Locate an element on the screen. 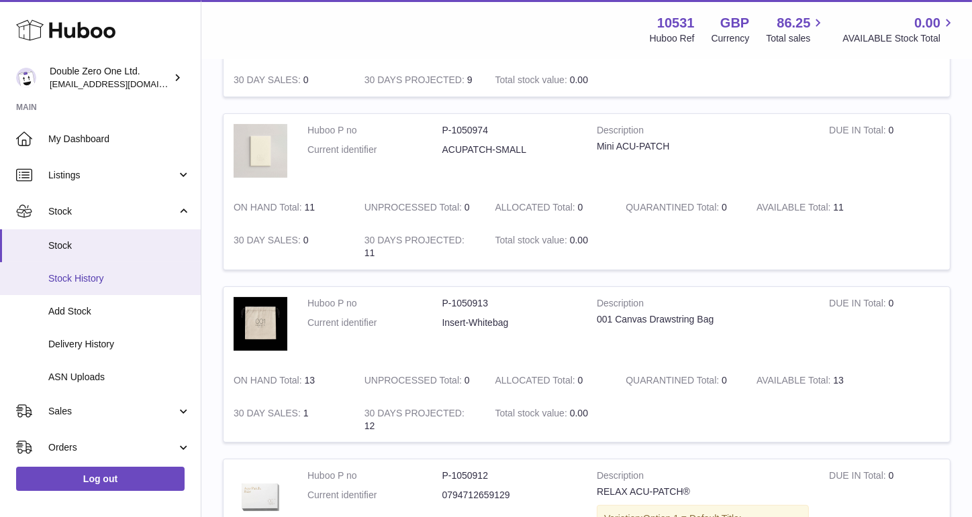  div: 001 Canvas Drawstring Bag is located at coordinates (703, 319).